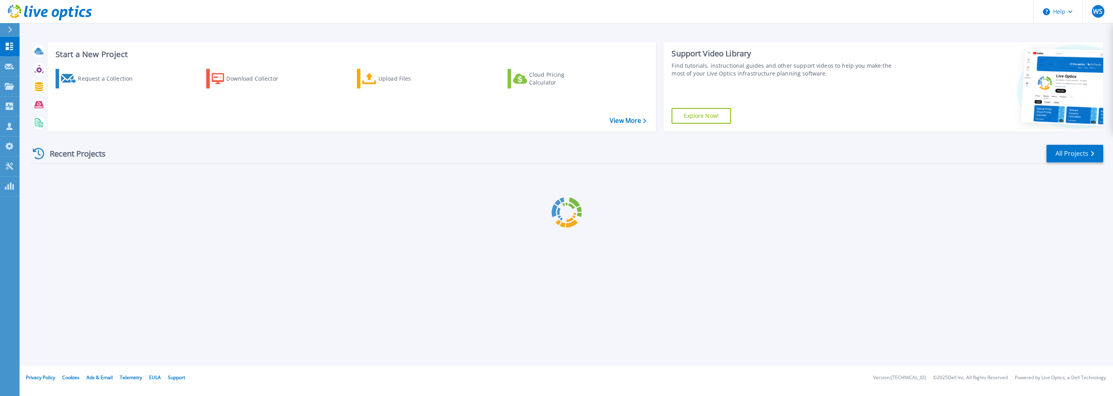  What do you see at coordinates (971, 378) in the screenshot?
I see `li: © 2025 Dell Inc. All Rights Reserved` at bounding box center [971, 378].